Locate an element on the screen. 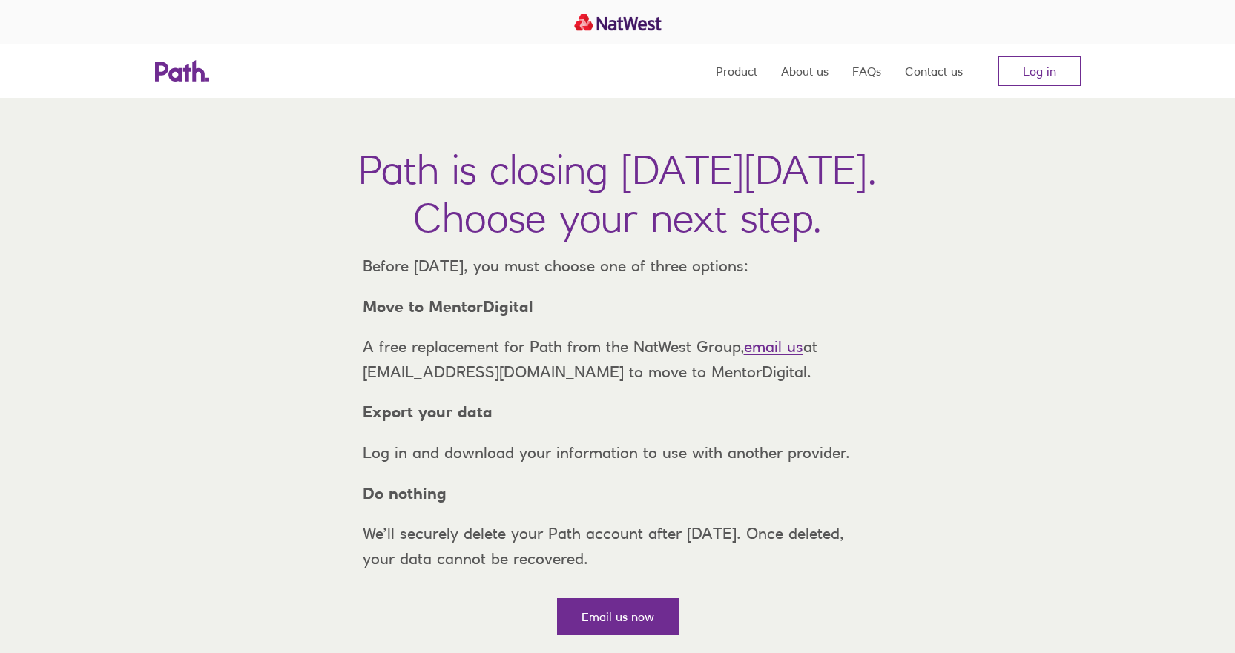 Image resolution: width=1235 pixels, height=653 pixels. p: Log in and download your information to use with another provider. is located at coordinates (618, 453).